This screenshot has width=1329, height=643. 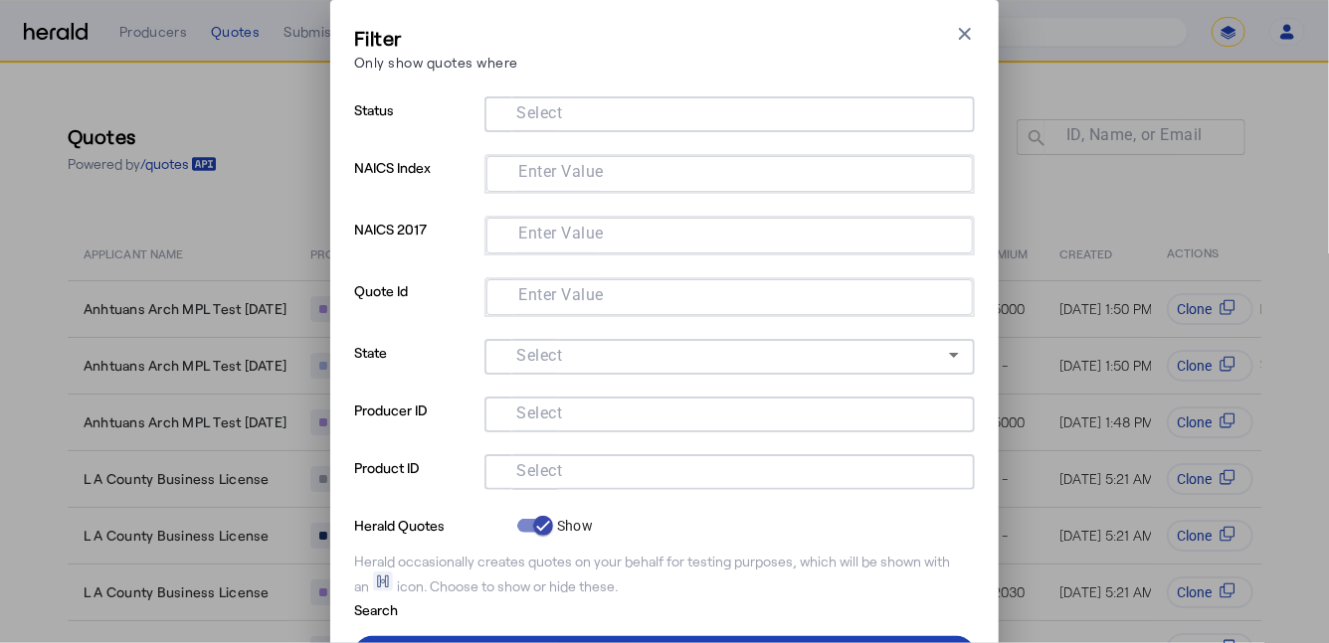 I want to click on p: Product ID, so click(x=415, y=483).